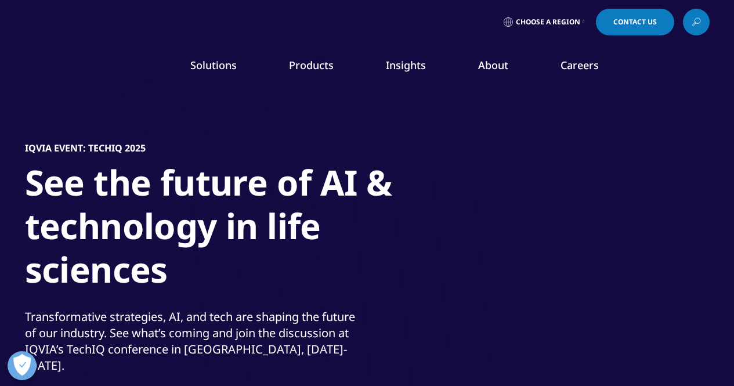  What do you see at coordinates (547, 22) in the screenshot?
I see `span: Choose a Region` at bounding box center [547, 22].